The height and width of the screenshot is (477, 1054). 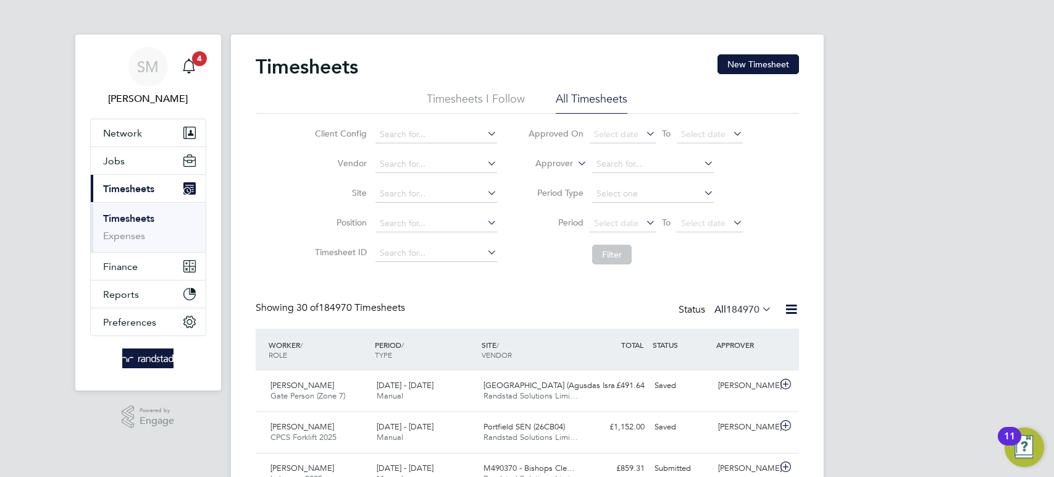 I want to click on label: Client Config, so click(x=339, y=133).